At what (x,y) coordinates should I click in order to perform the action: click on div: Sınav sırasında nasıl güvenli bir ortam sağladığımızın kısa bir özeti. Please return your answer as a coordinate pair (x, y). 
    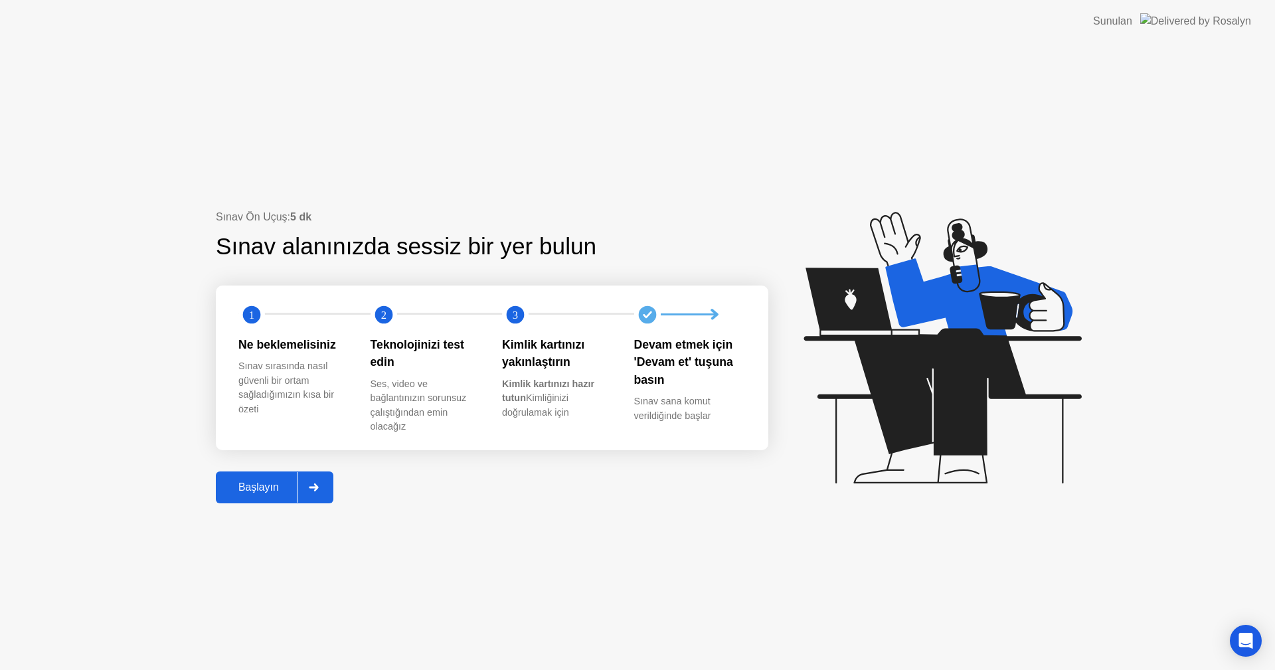
    Looking at the image, I should click on (294, 388).